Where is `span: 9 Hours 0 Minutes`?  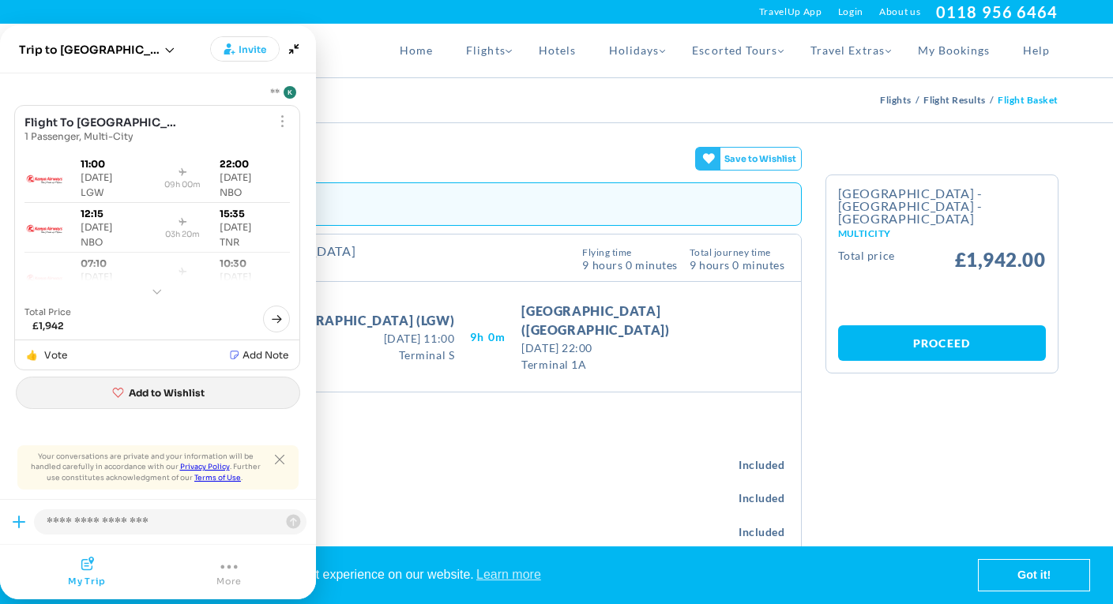
span: 9 Hours 0 Minutes is located at coordinates (630, 264).